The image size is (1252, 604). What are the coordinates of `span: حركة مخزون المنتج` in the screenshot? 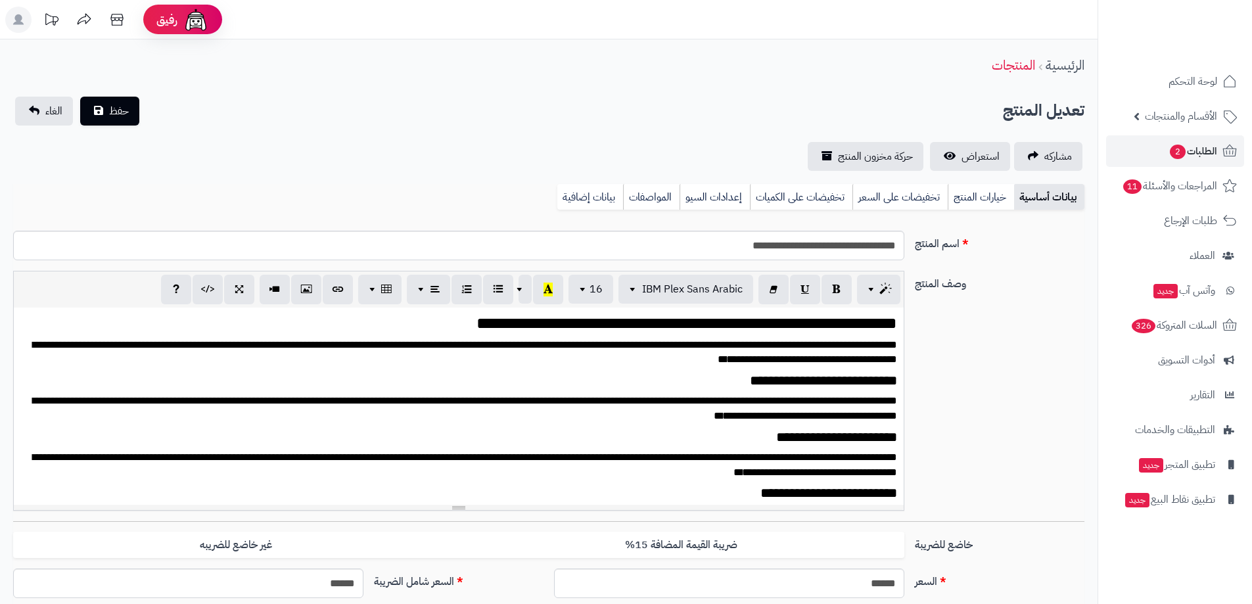 It's located at (875, 156).